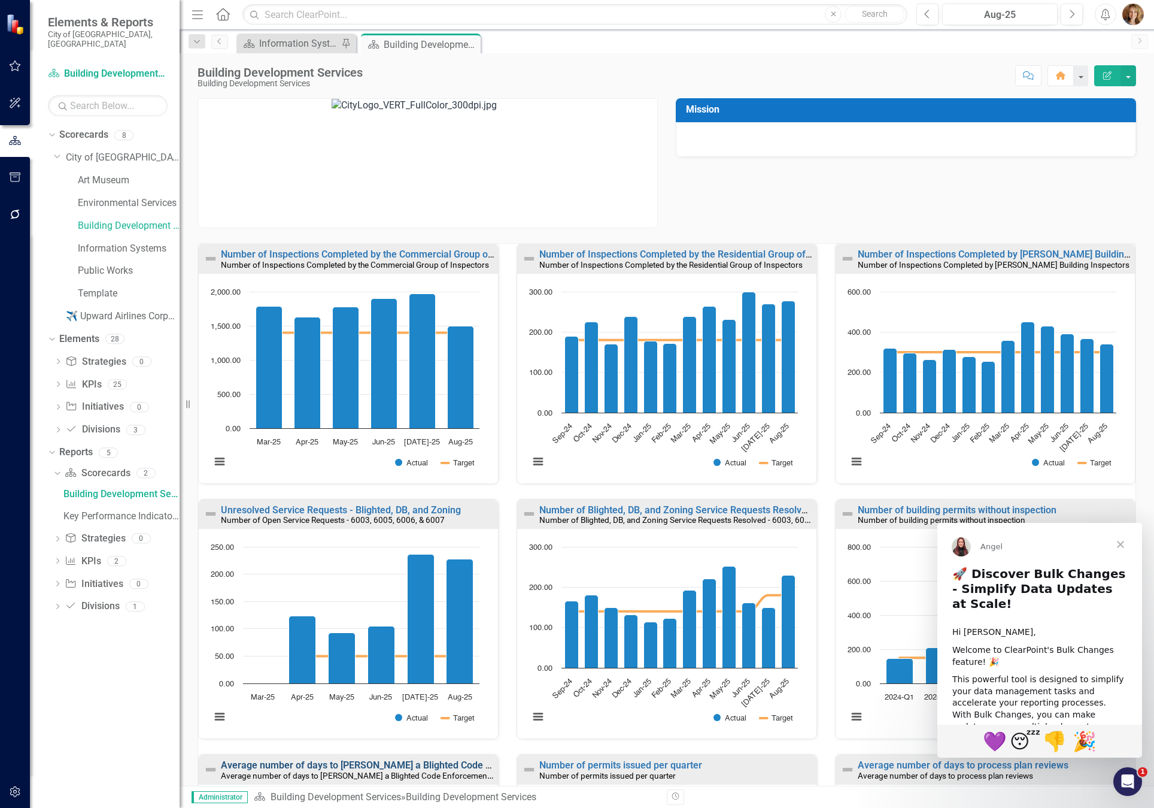 The image size is (1154, 808). I want to click on path: Nov-24, 170. Actual., so click(611, 378).